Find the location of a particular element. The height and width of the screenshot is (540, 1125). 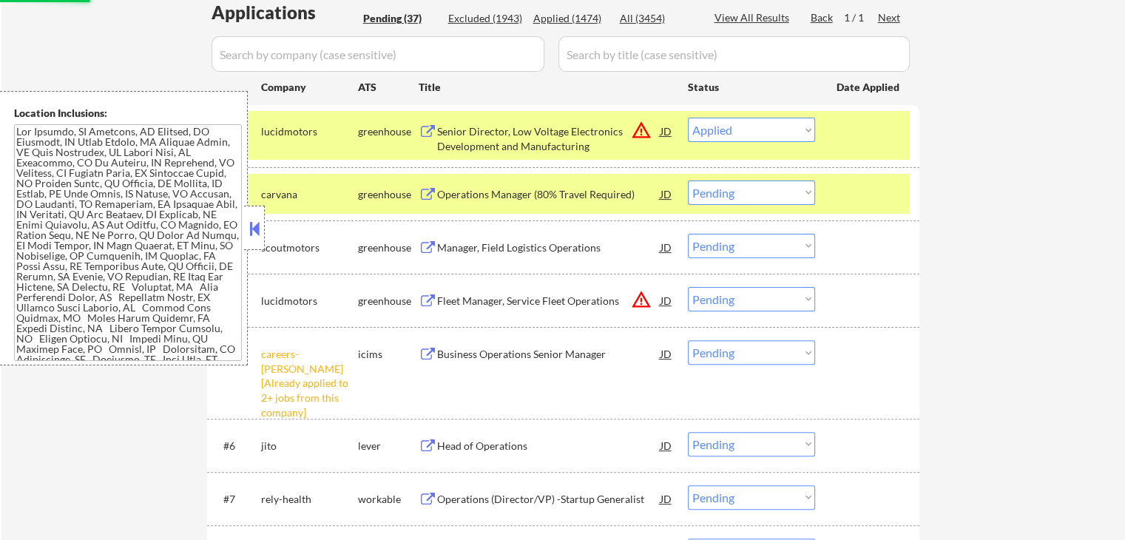

div: Excluded (1943) is located at coordinates (485, 18).